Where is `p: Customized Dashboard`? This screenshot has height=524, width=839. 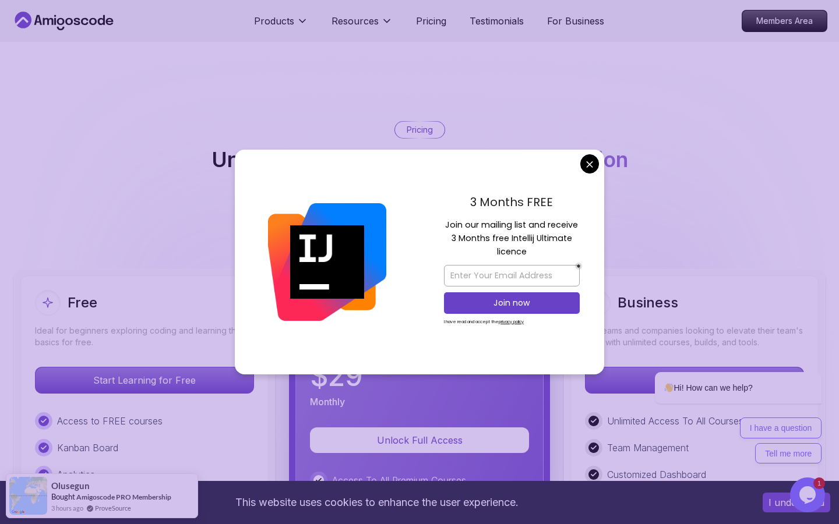 p: Customized Dashboard is located at coordinates (657, 475).